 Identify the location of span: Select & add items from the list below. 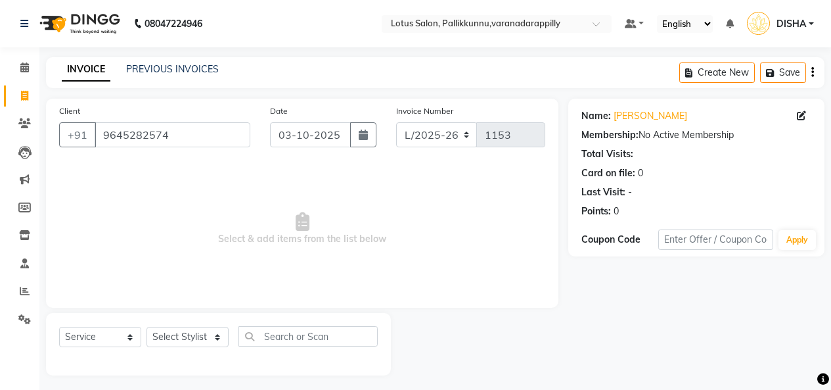
(302, 229).